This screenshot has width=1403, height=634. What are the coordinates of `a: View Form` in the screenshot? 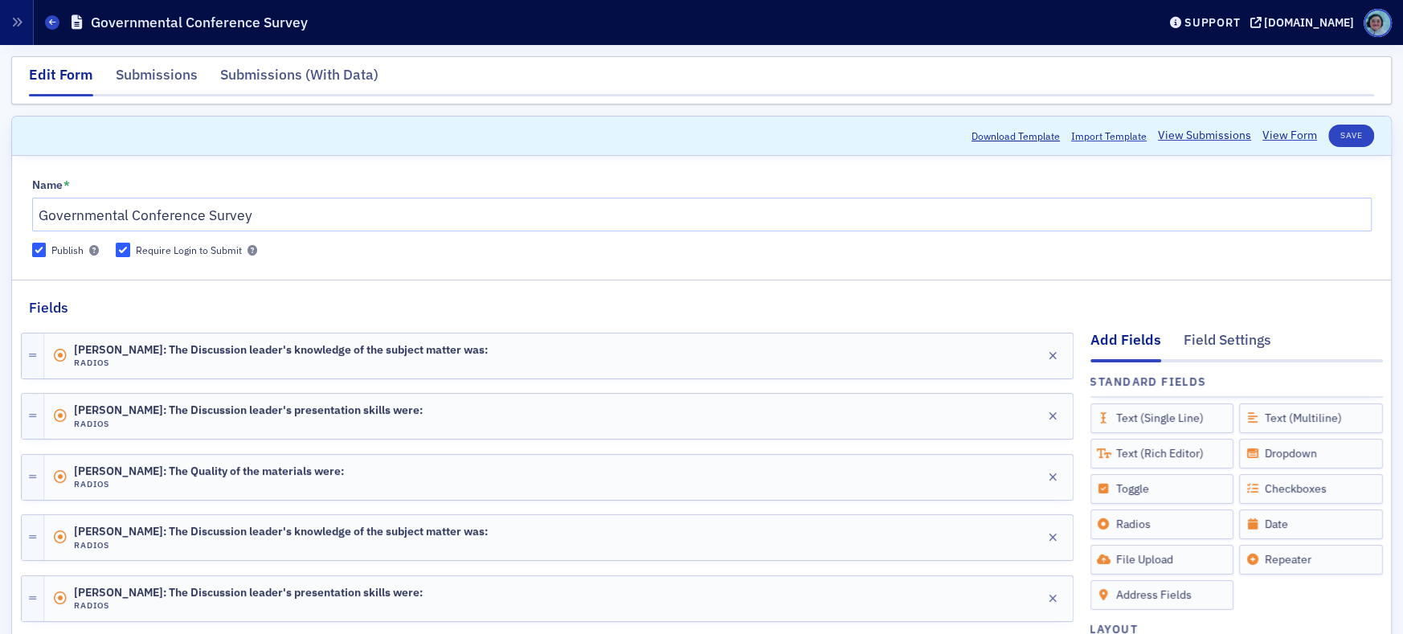 It's located at (1290, 135).